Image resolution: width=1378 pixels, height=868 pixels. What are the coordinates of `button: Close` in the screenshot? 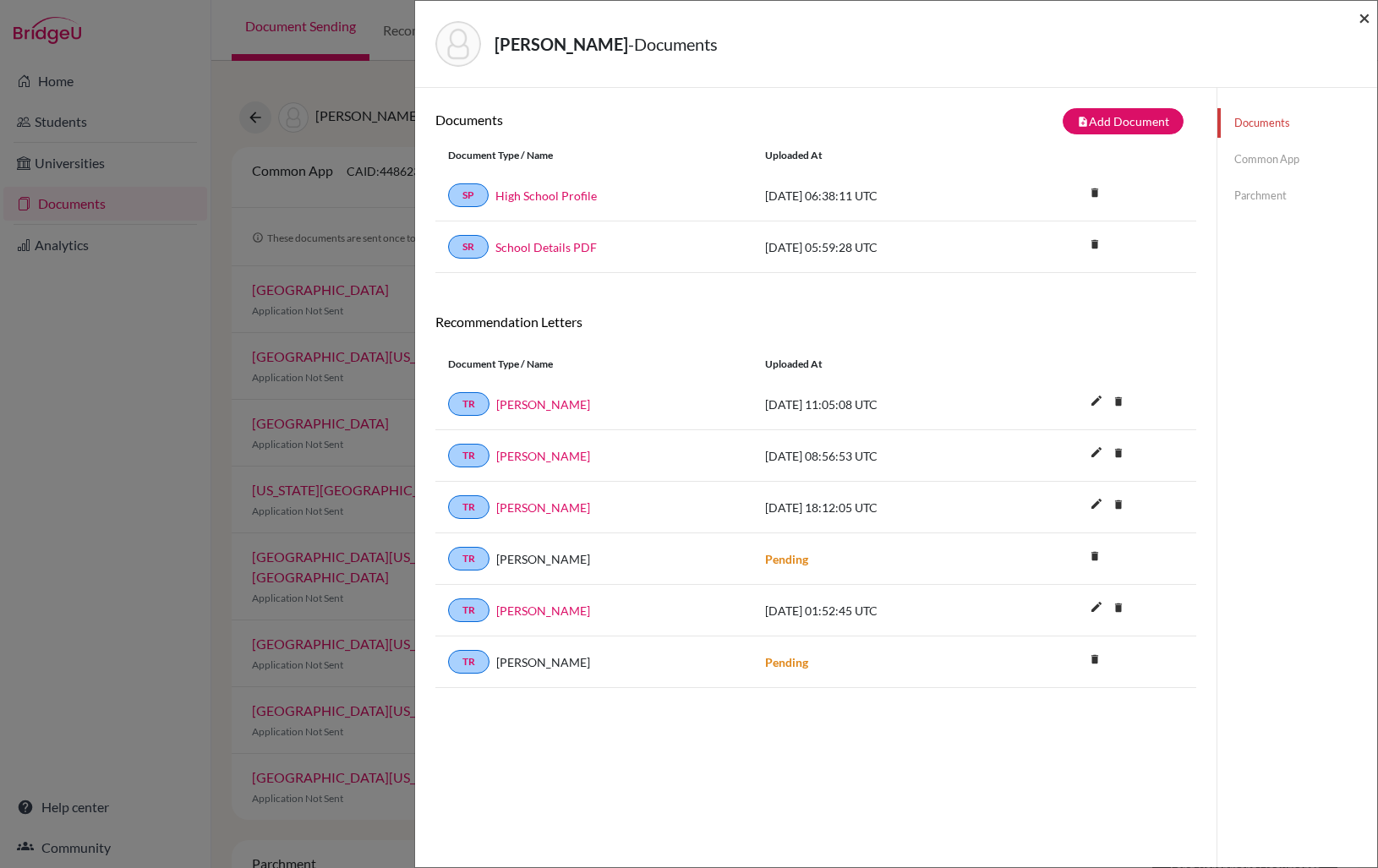 It's located at (1364, 18).